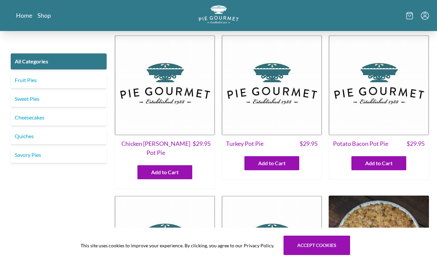 This screenshot has width=437, height=263. What do you see at coordinates (379, 85) in the screenshot?
I see `a: Potato Bacon Pot Pie` at bounding box center [379, 85].